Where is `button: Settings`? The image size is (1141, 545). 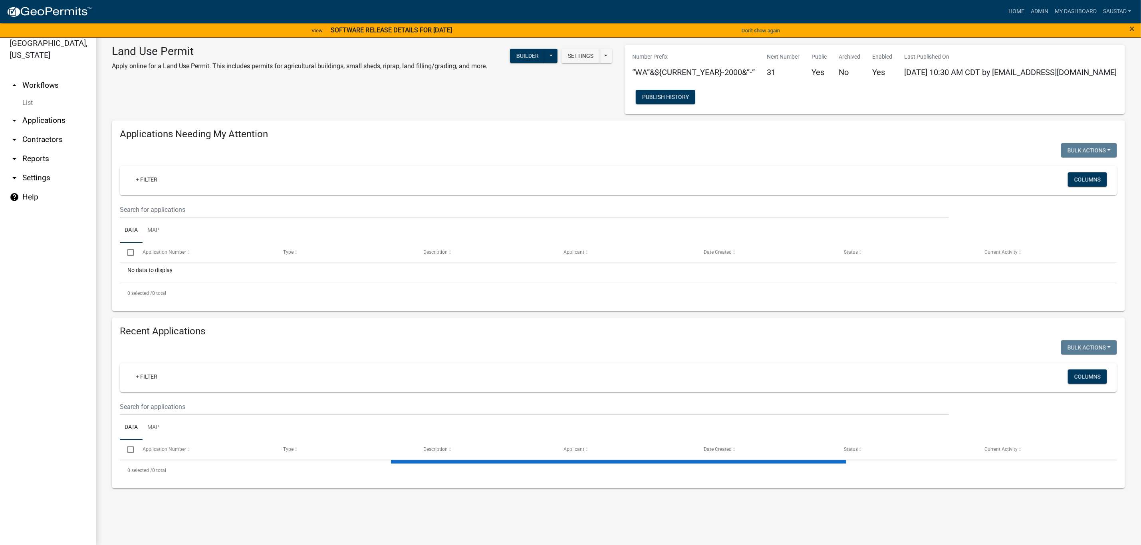
button: Settings is located at coordinates (580, 56).